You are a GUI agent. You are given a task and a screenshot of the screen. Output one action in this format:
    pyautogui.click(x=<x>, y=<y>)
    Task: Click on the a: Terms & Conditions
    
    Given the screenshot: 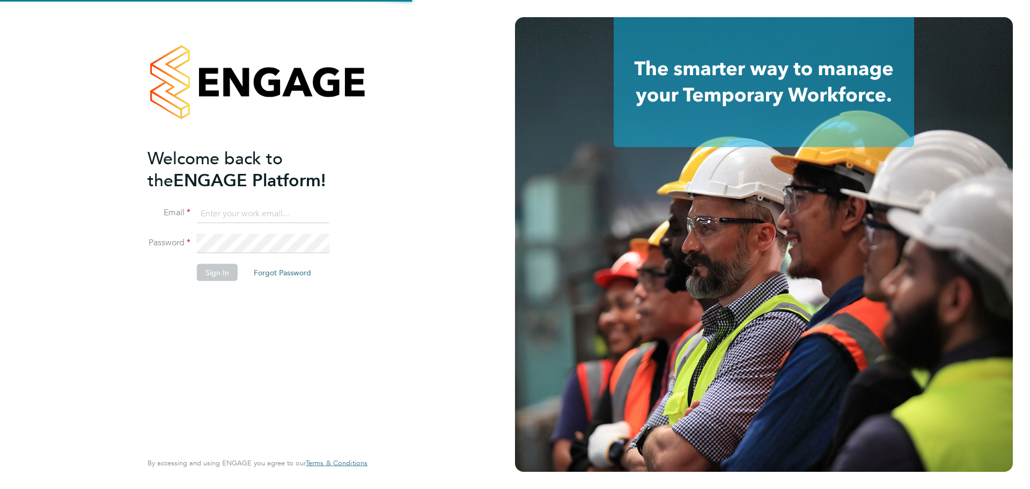 What is the action you would take?
    pyautogui.click(x=336, y=463)
    